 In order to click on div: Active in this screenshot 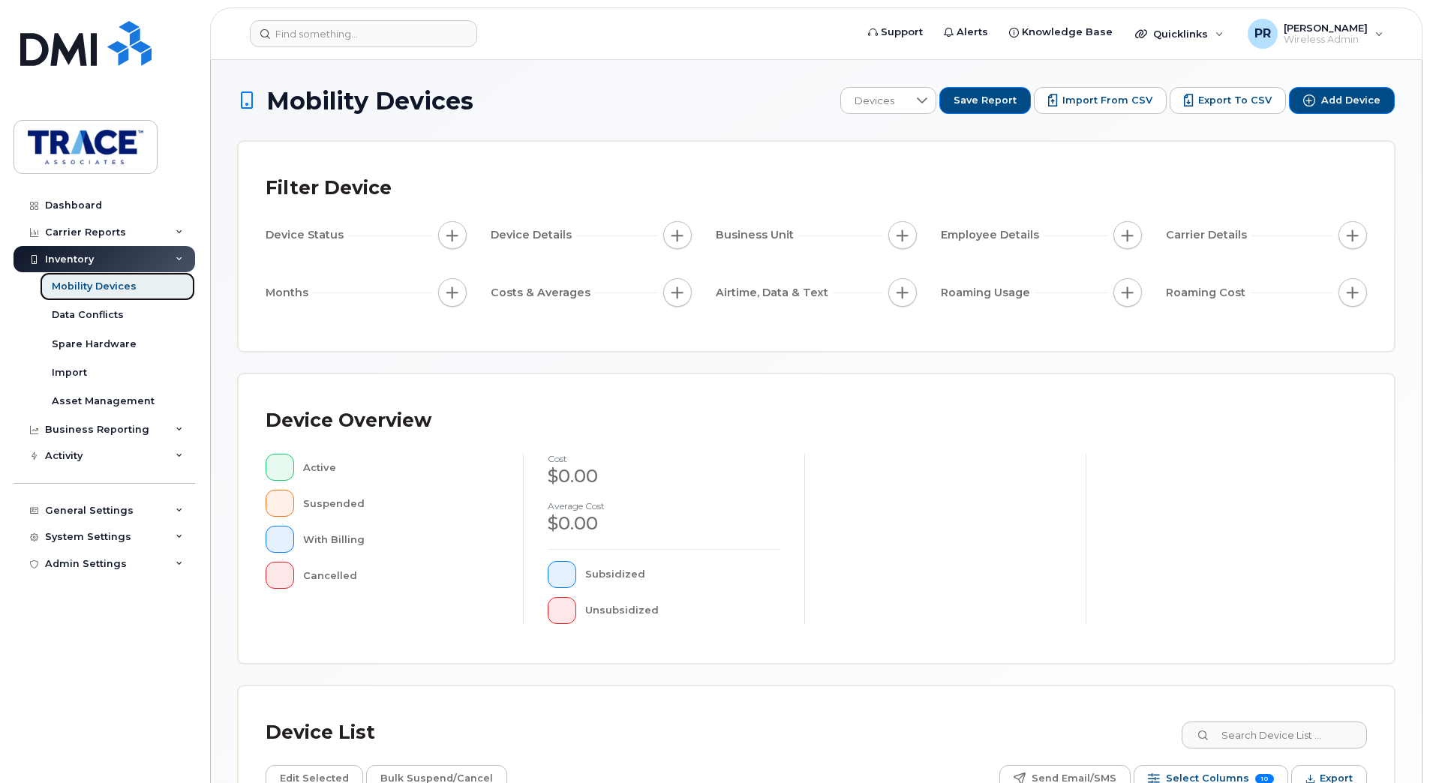, I will do `click(401, 468)`.